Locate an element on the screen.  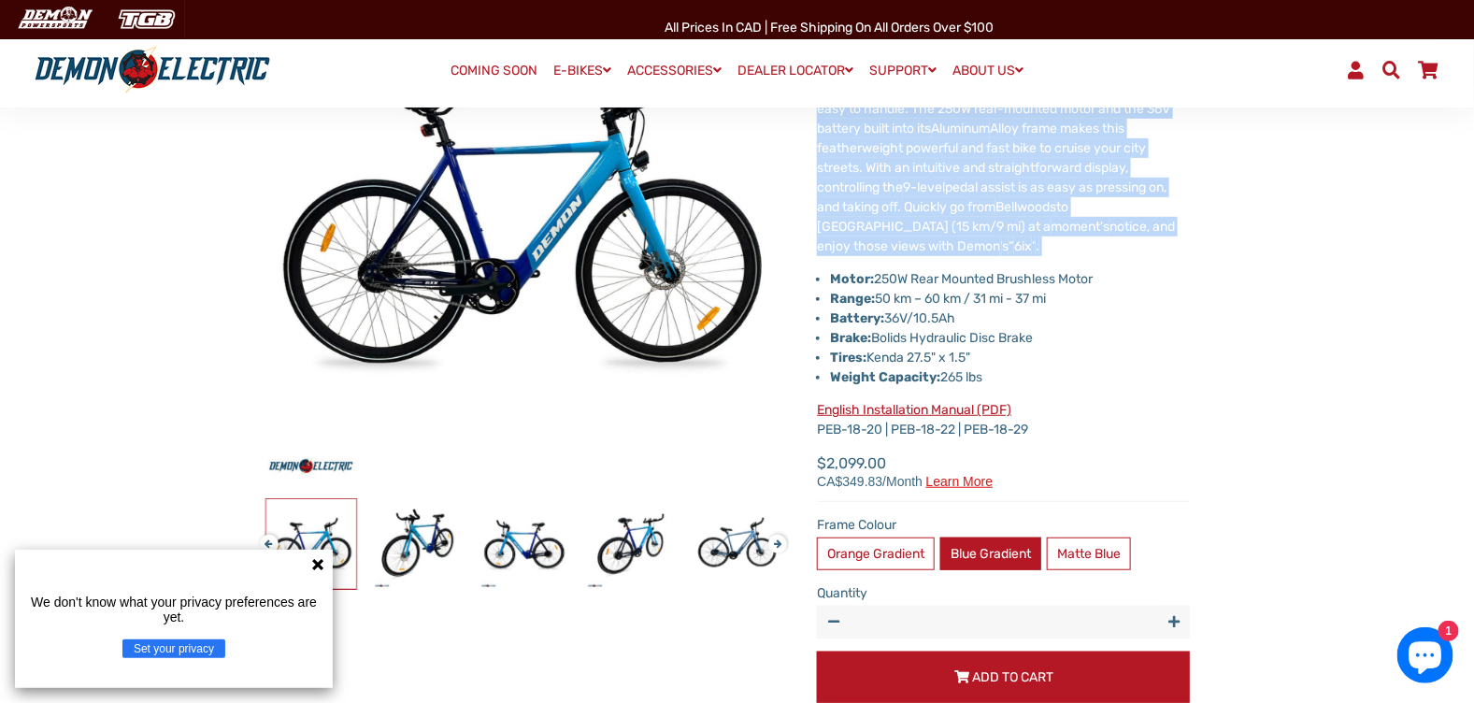
li: 50 km – 60 km / 31 mi - 37 mi is located at coordinates (1010, 298).